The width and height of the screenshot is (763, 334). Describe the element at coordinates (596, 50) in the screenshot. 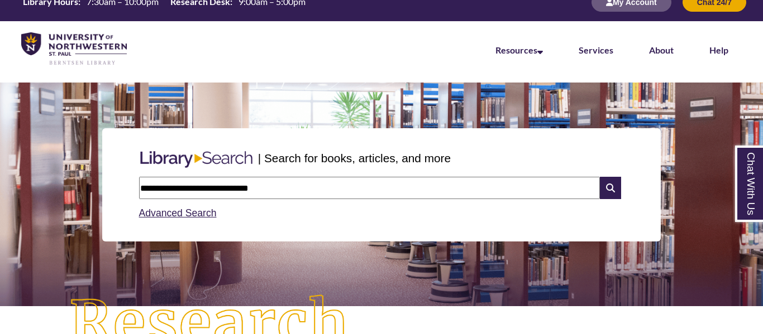

I see `a: Services` at that location.